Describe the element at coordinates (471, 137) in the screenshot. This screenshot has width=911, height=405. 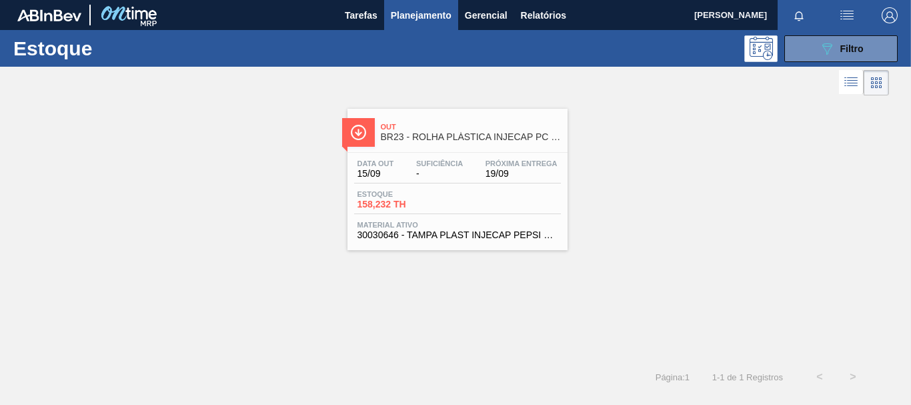
I see `span: BR23 - ROLHA PLÁSTICA INJECAP PC ZERO SHORT` at that location.